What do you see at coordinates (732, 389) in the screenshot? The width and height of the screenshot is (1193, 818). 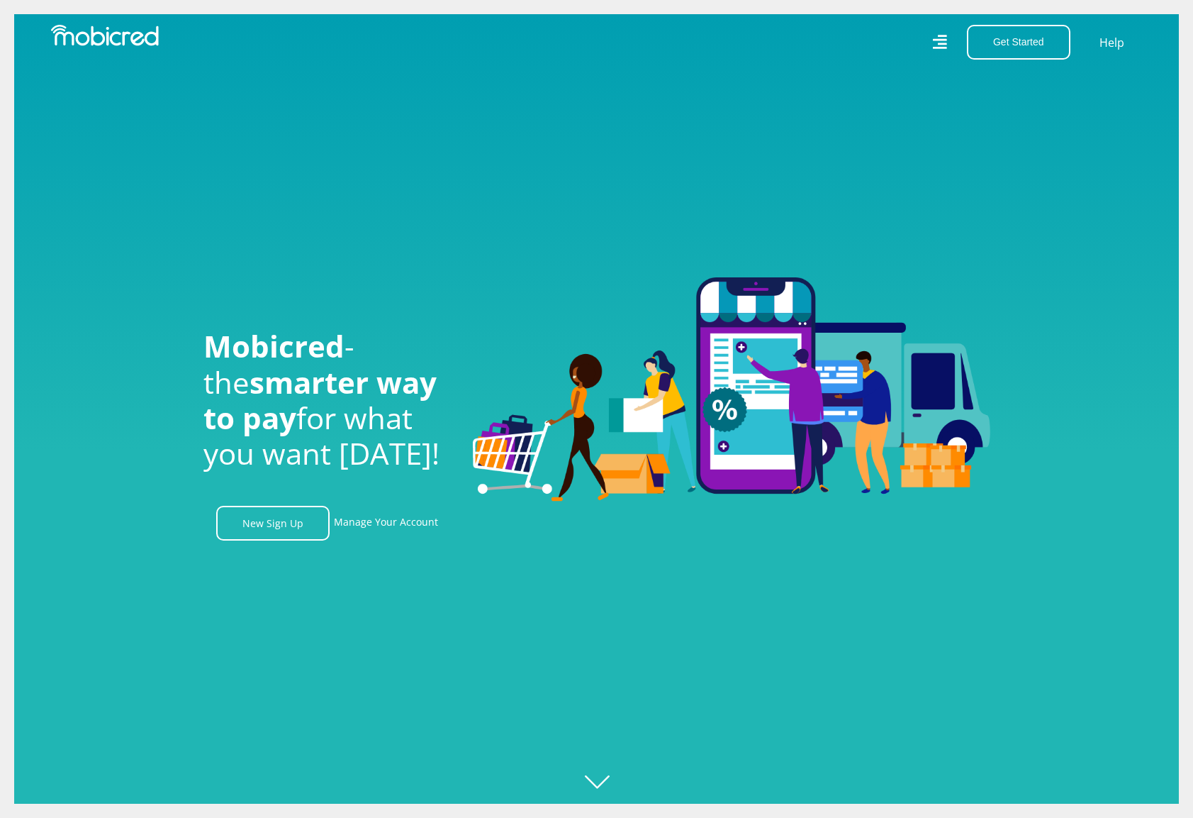 I see `img: Welcome to Mobicred` at bounding box center [732, 389].